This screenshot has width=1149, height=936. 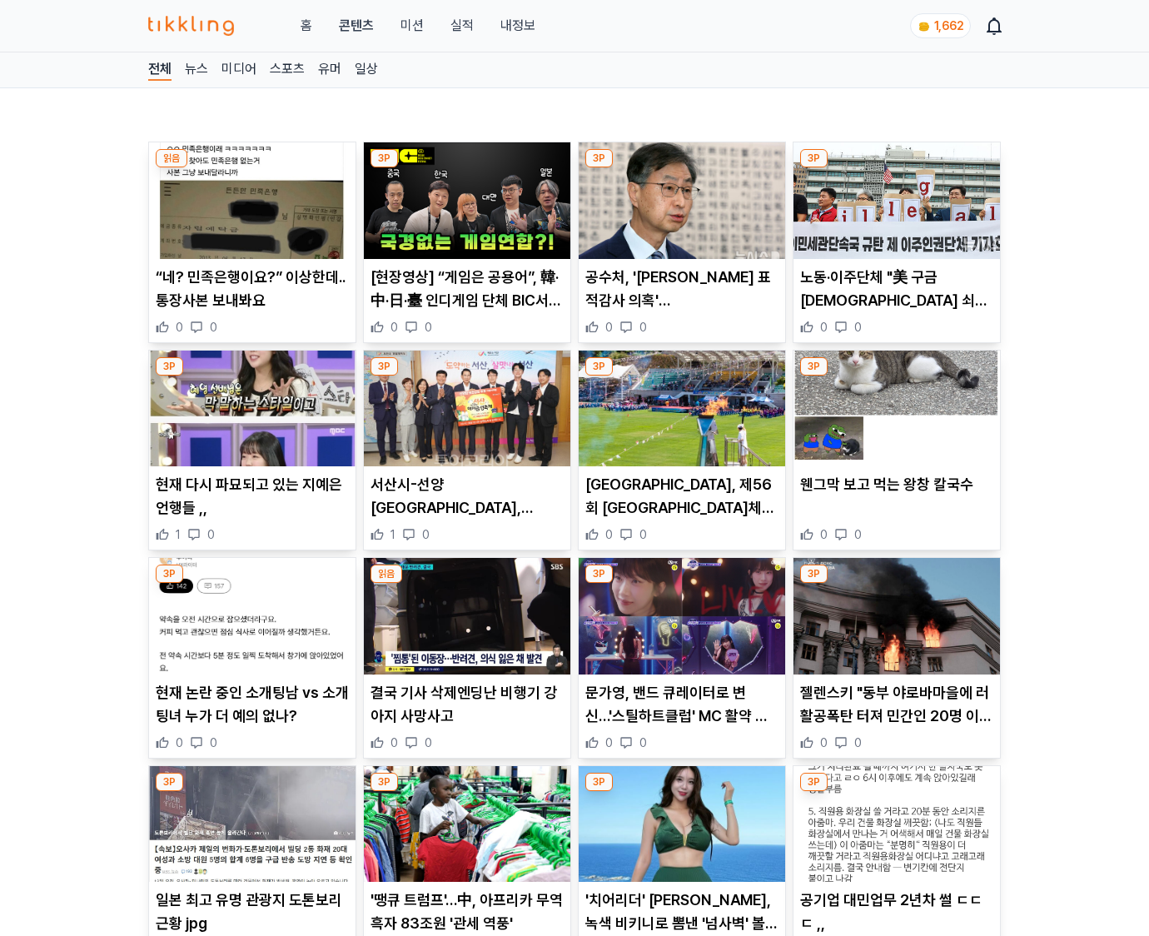 I want to click on div: 3P [현장영상] “게임은 공용어”, 韓·中·日·臺 인디게임 단체 BIC서 모여 [현장영상] “게임은 공용어”, 韓·中·日·臺 인디게임 단체 BIC서 모여 0 0, so click(x=467, y=242).